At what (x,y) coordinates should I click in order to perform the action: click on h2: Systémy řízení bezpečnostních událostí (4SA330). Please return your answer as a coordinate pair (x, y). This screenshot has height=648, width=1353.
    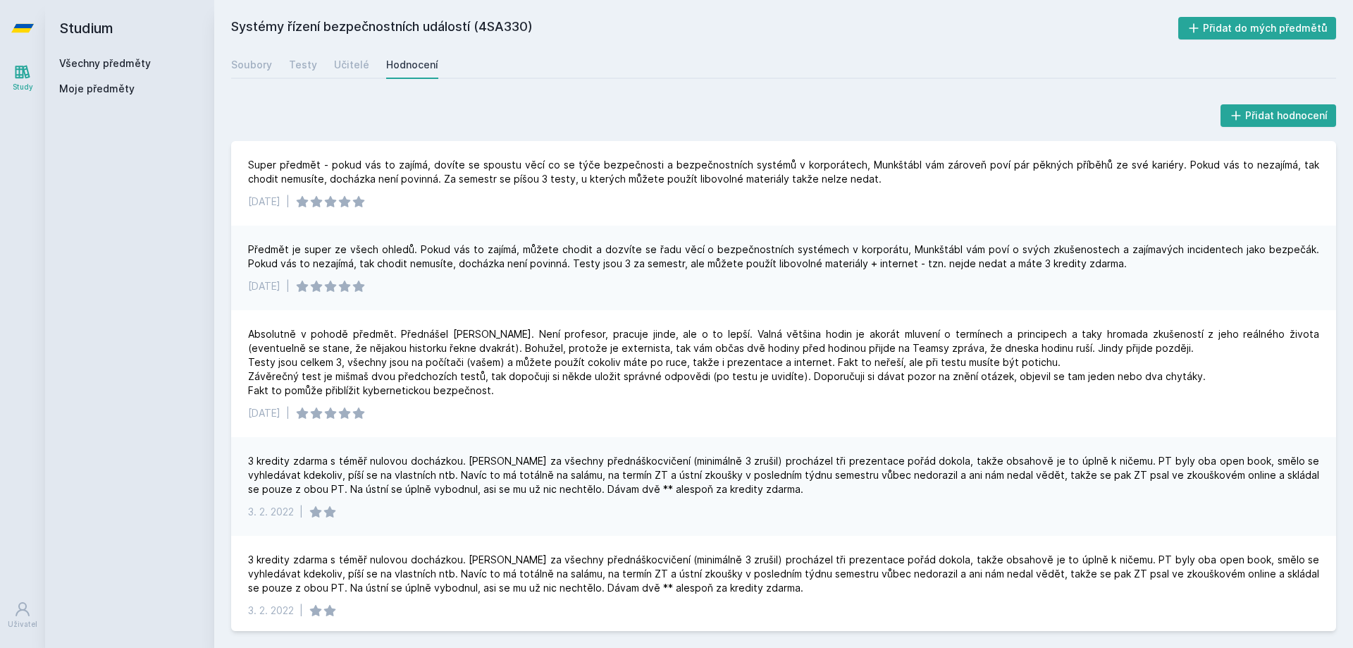
    Looking at the image, I should click on (705, 28).